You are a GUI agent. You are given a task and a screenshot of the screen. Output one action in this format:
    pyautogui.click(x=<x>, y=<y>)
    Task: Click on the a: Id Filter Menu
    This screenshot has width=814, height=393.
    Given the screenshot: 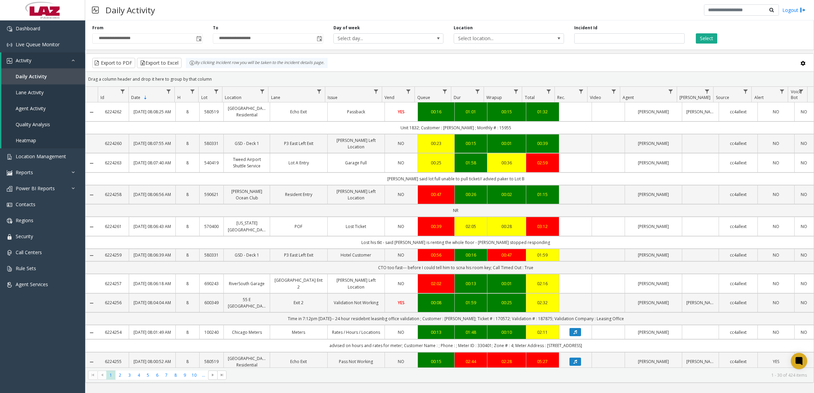 What is the action you would take?
    pyautogui.click(x=122, y=91)
    